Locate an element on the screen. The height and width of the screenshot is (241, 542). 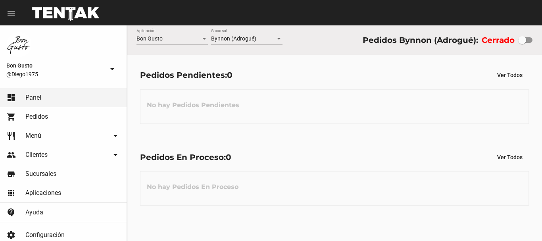
img: 8570adf9-ca52-4367-b116-ae09c64cf26e.jpg is located at coordinates (19, 44).